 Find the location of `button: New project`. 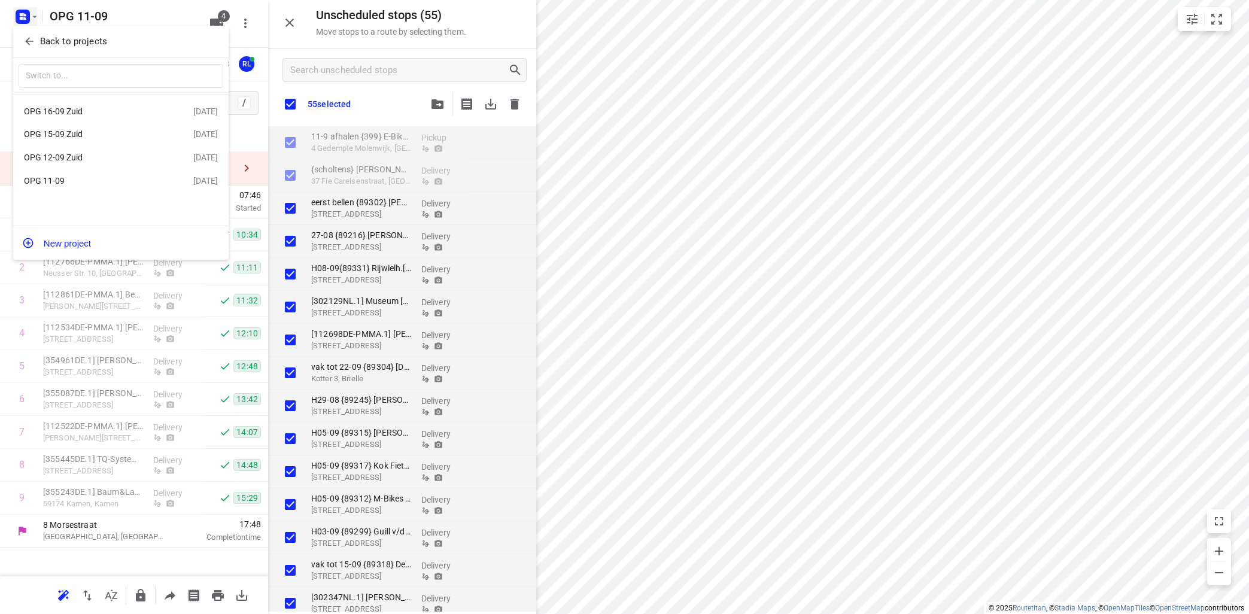

button: New project is located at coordinates (121, 243).